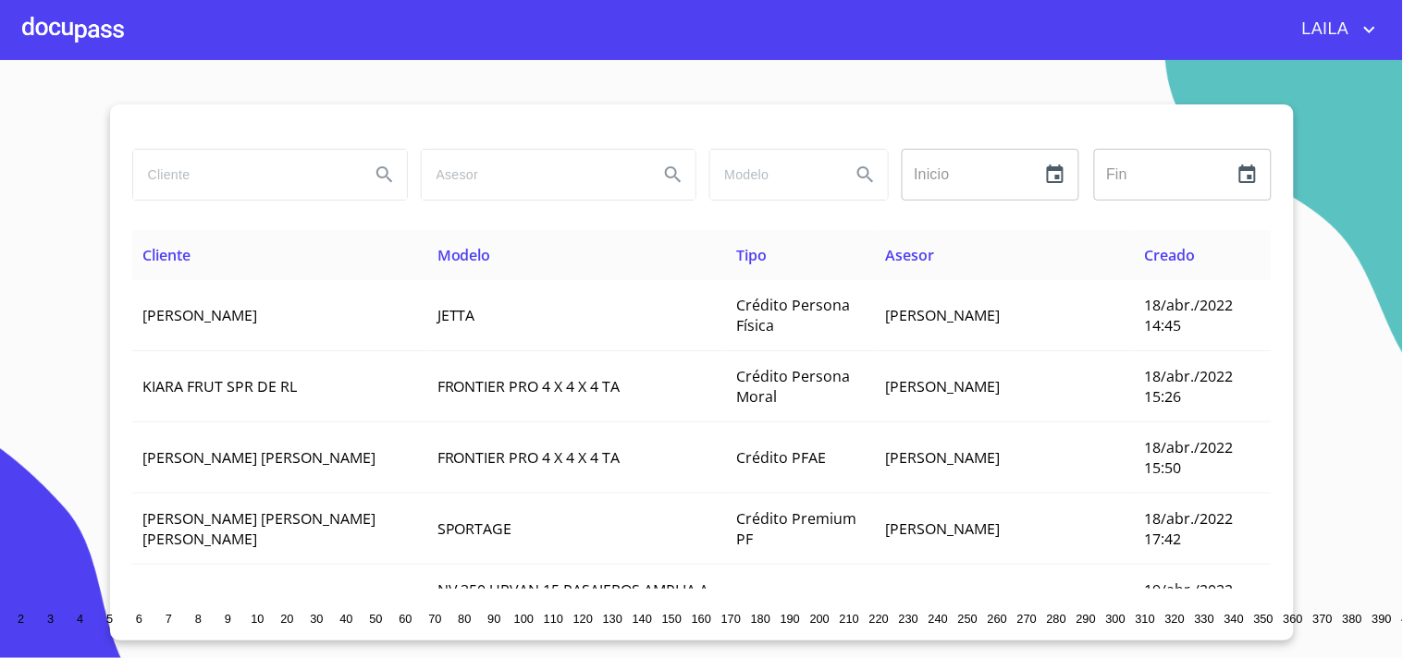 The image size is (1403, 658). I want to click on span: LAILA, so click(1323, 30).